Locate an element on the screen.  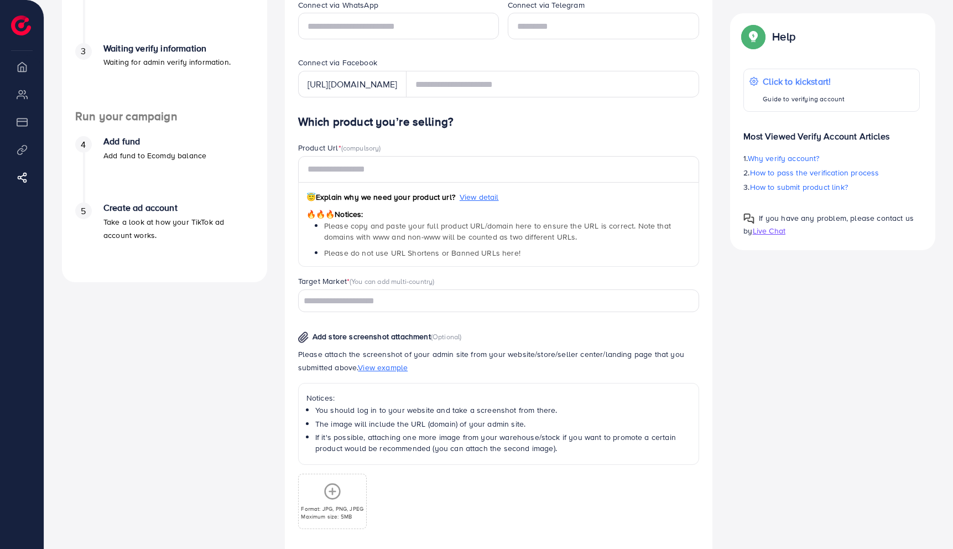
p: Click to kickstart! is located at coordinates (803, 81).